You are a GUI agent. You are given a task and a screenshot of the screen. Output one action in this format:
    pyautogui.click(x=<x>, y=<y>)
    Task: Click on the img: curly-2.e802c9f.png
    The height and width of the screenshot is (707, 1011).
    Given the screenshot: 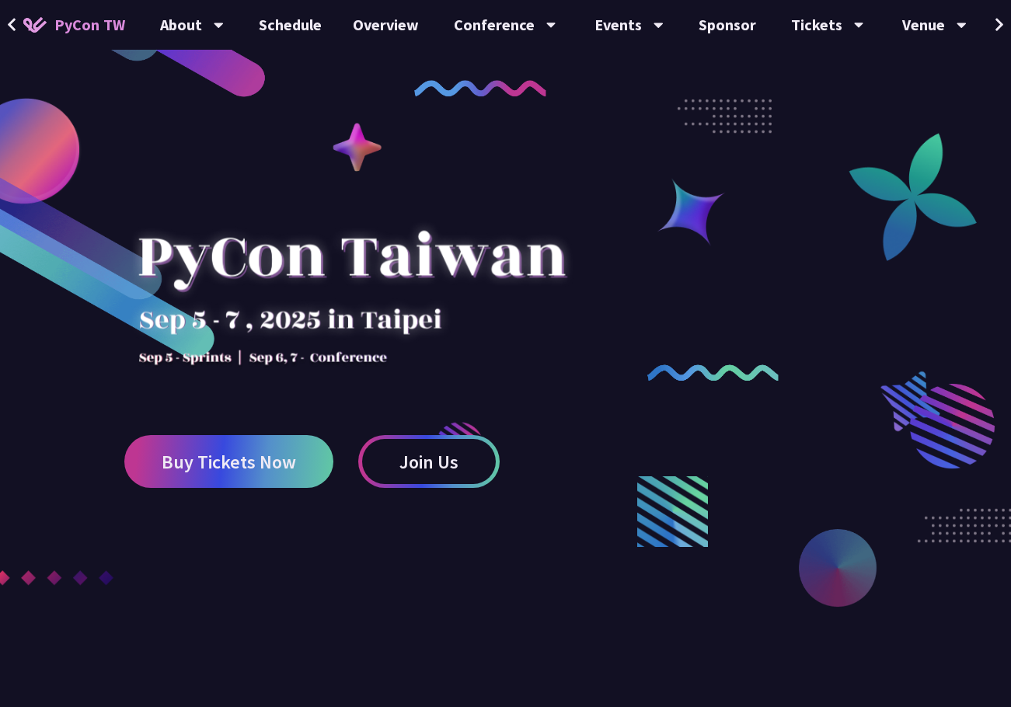 What is the action you would take?
    pyautogui.click(x=712, y=372)
    